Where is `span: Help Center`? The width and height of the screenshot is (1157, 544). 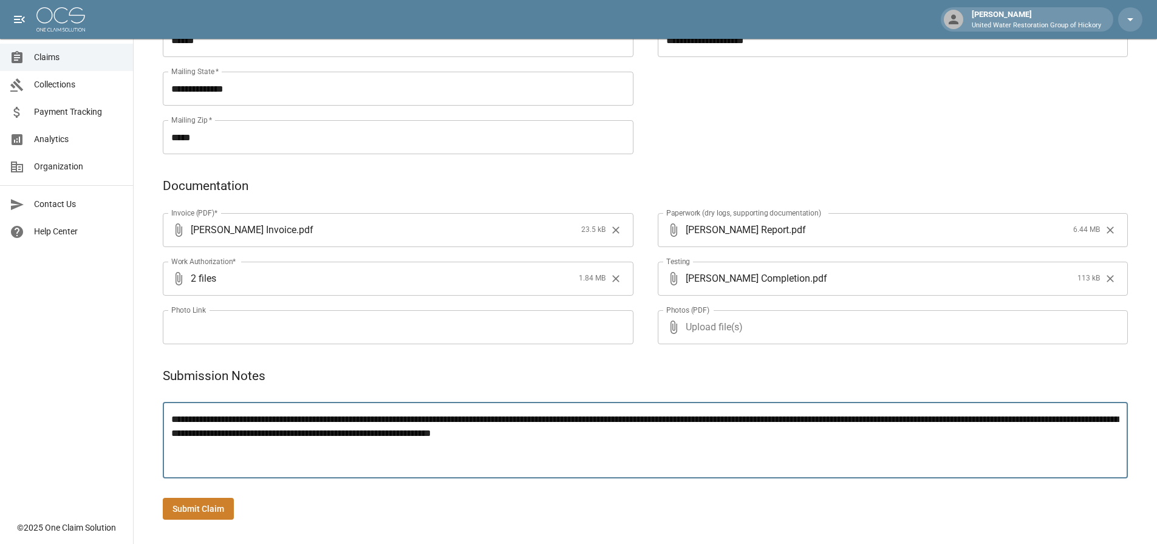
span: Help Center is located at coordinates (78, 231).